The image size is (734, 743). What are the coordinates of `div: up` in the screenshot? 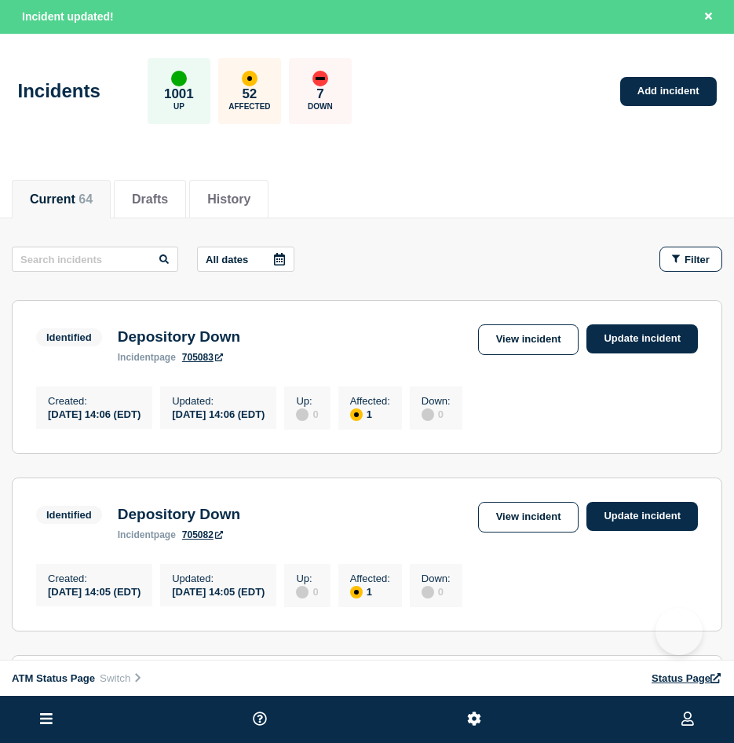 It's located at (179, 79).